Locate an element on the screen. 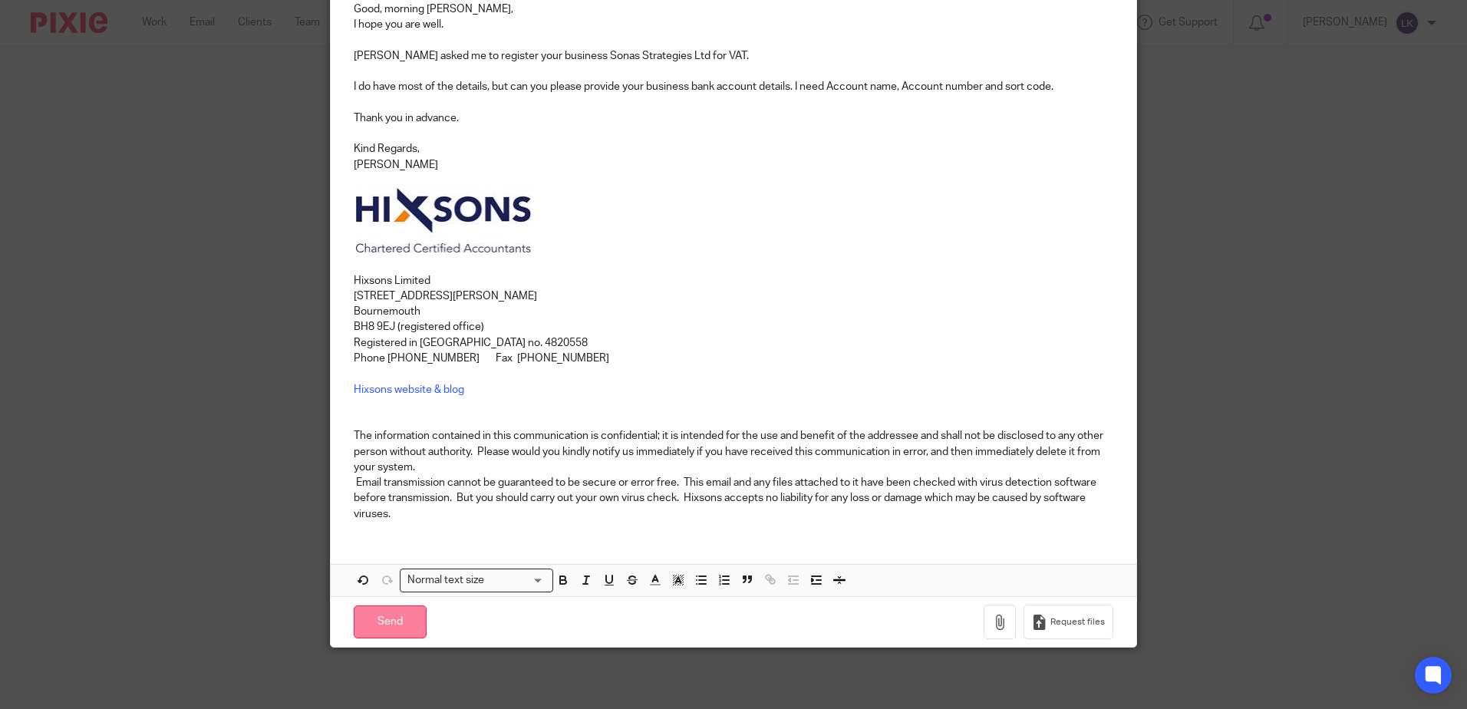 Image resolution: width=1467 pixels, height=709 pixels. span: Request files is located at coordinates (1077, 622).